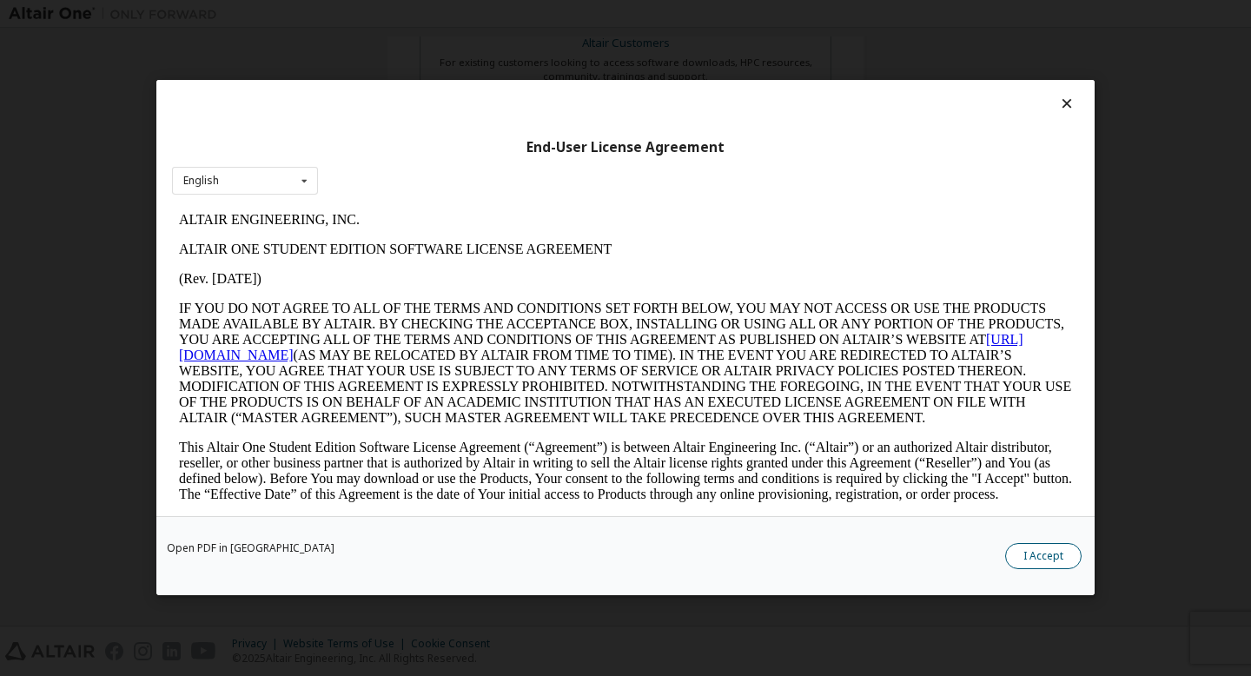 The width and height of the screenshot is (1251, 676). I want to click on p: ALTAIR ENGINEERING, INC., so click(453, 15).